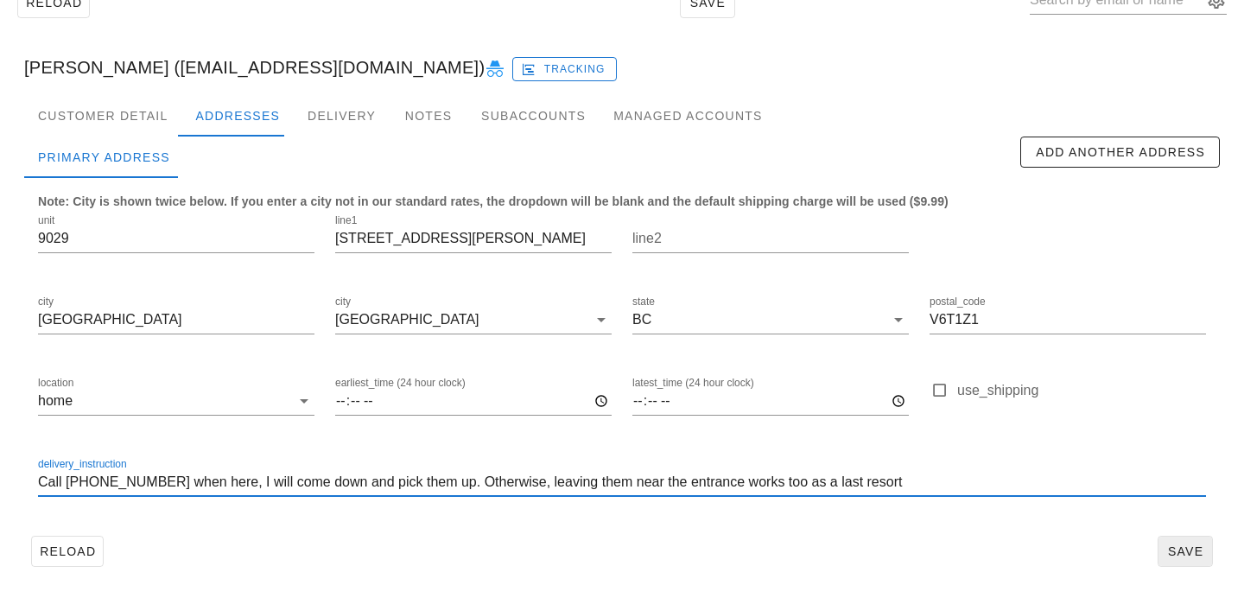 The height and width of the screenshot is (598, 1244). I want to click on div: Customer Detail, so click(103, 116).